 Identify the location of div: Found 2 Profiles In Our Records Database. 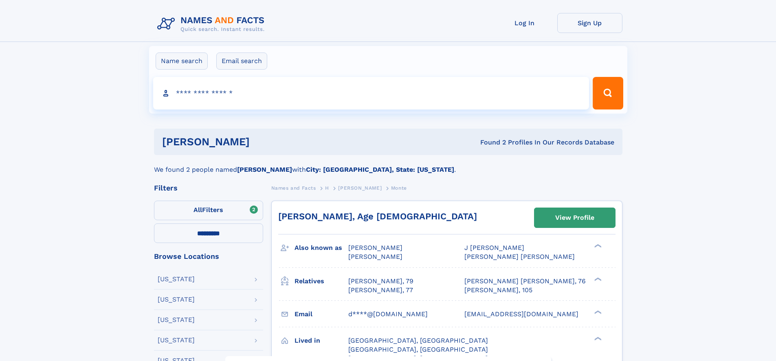
(489, 143).